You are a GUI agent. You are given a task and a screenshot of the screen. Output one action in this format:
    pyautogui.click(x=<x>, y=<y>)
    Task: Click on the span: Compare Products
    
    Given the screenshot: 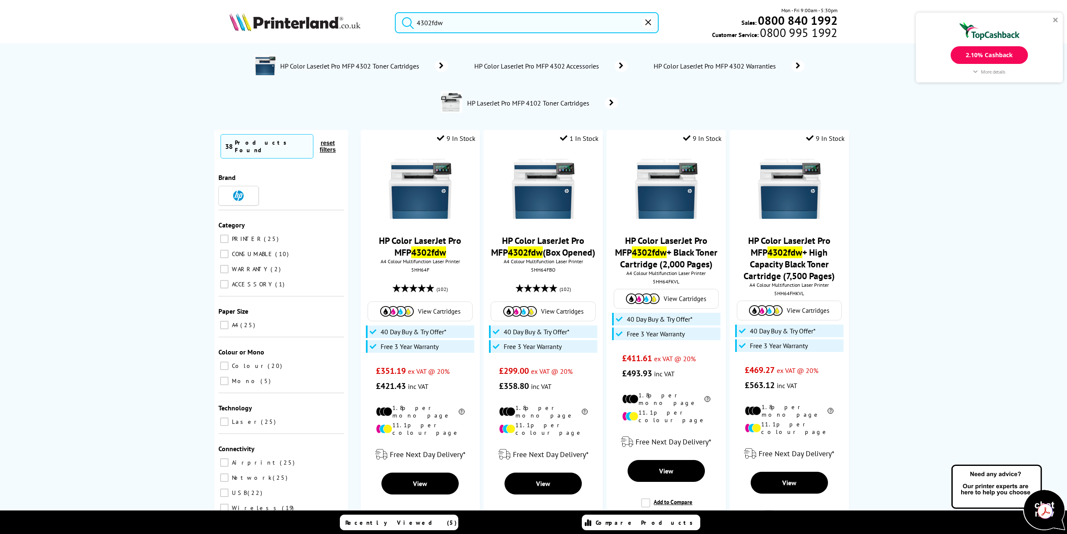 What is the action you would take?
    pyautogui.click(x=647, y=522)
    